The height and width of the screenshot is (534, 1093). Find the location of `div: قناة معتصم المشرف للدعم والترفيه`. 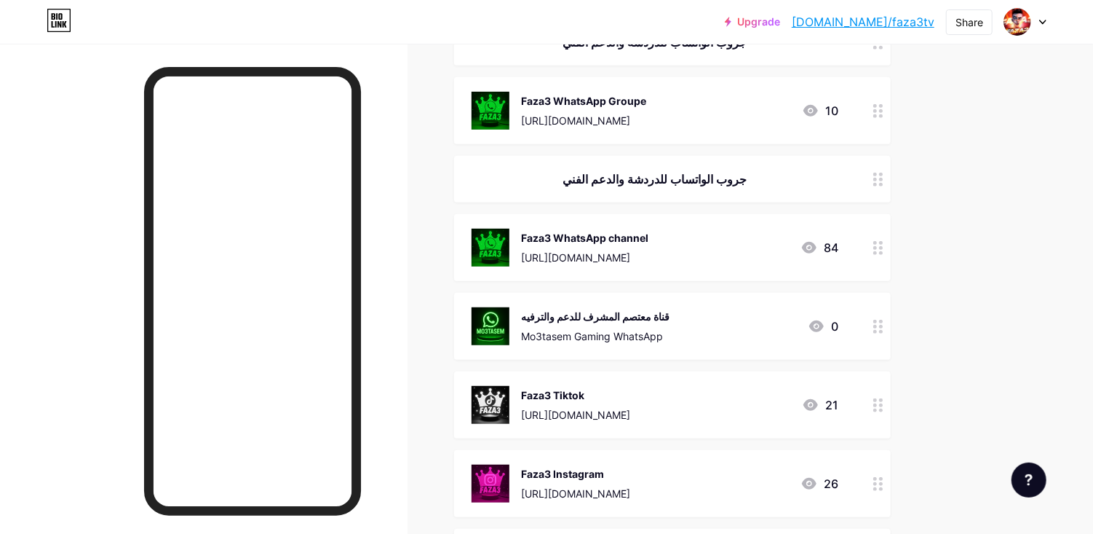

div: قناة معتصم المشرف للدعم والترفيه is located at coordinates (595, 316).